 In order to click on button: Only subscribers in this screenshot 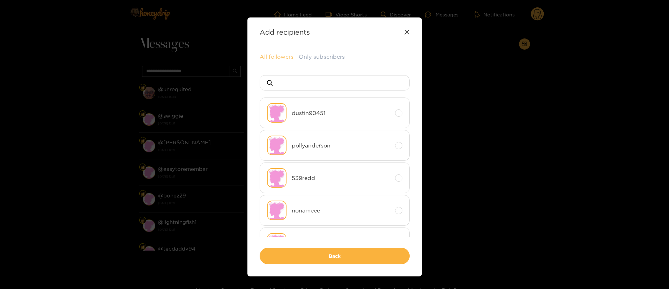, I will do `click(322, 57)`.